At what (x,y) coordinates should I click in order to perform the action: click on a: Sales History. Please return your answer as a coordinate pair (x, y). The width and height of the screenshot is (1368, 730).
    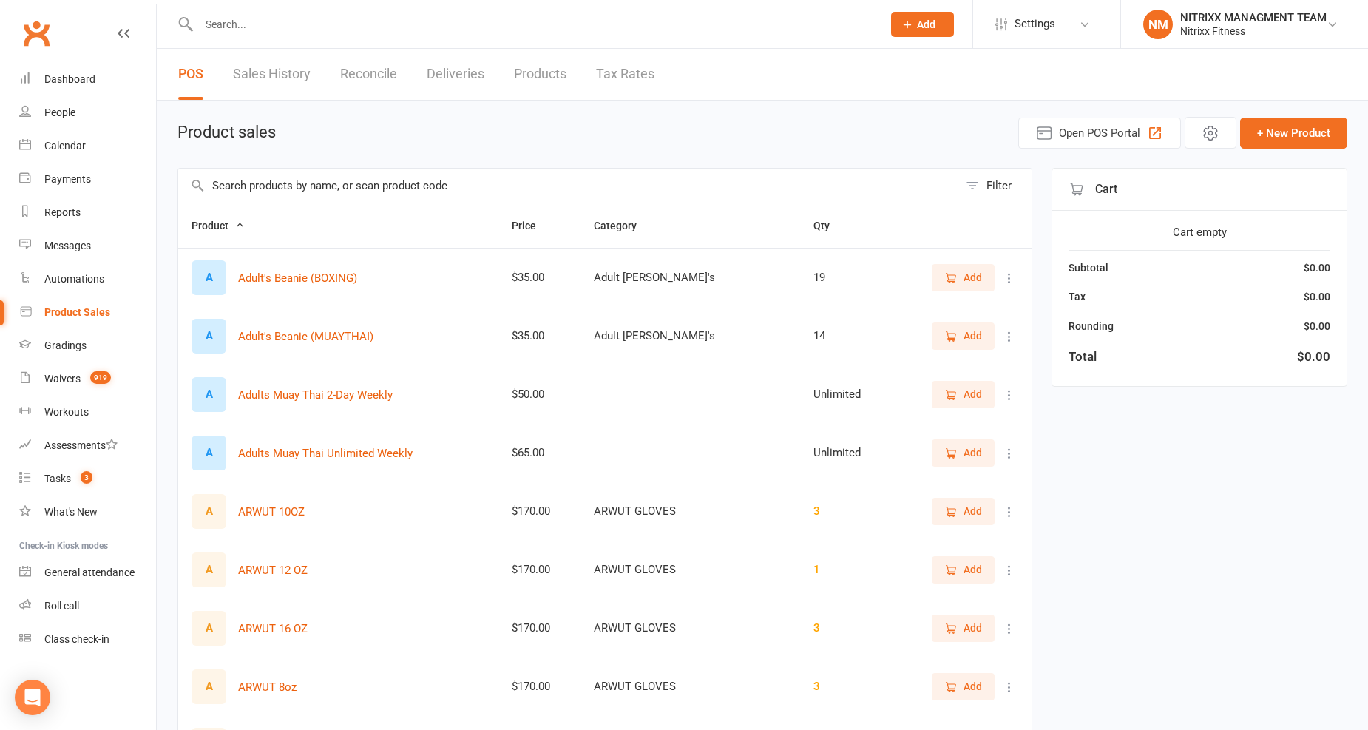
    Looking at the image, I should click on (271, 74).